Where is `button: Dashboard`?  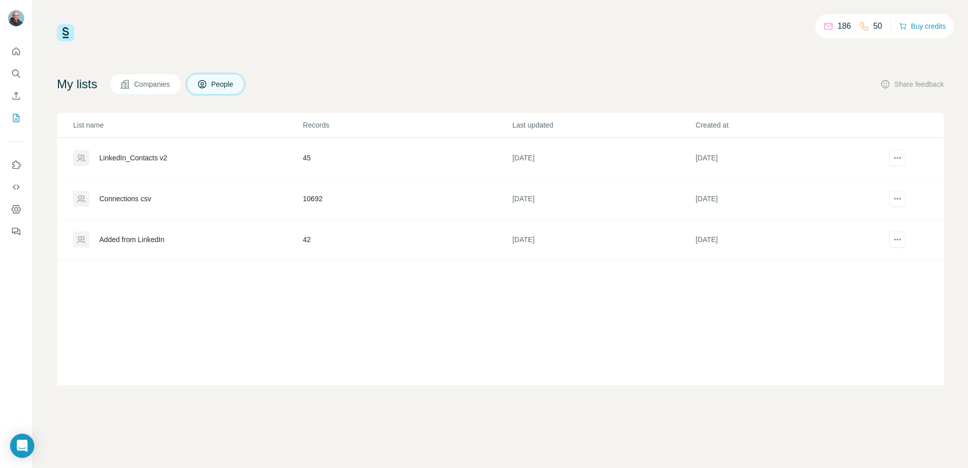
button: Dashboard is located at coordinates (16, 209).